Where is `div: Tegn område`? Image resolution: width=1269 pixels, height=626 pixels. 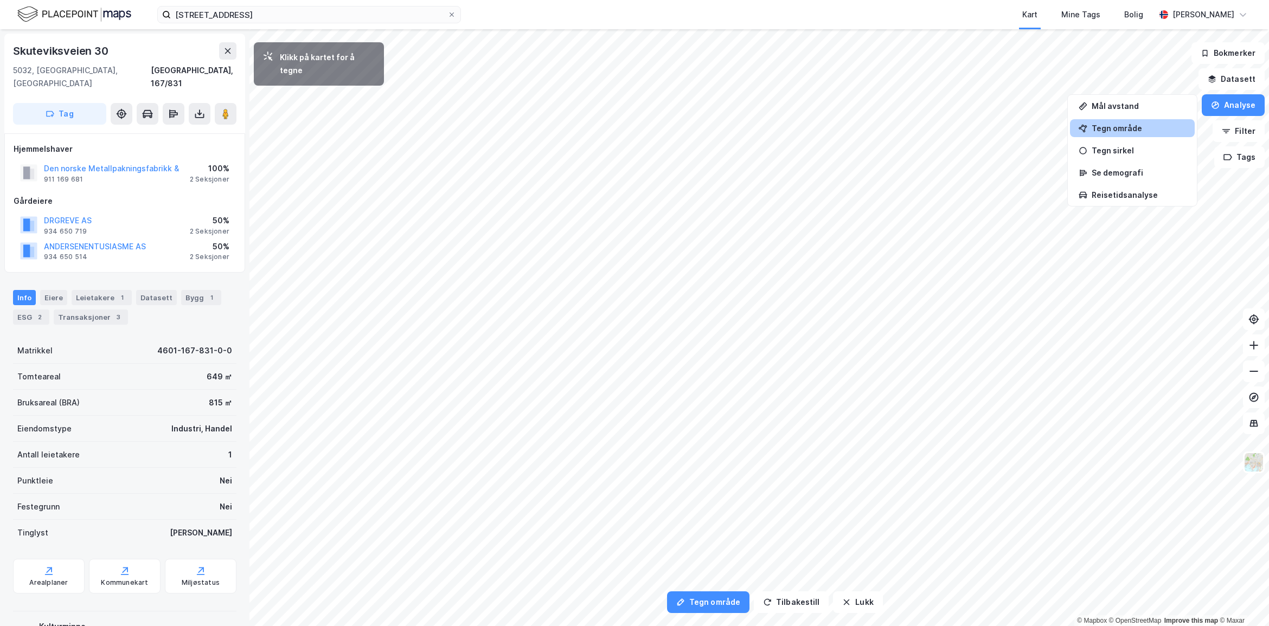 div: Tegn område is located at coordinates (1139, 128).